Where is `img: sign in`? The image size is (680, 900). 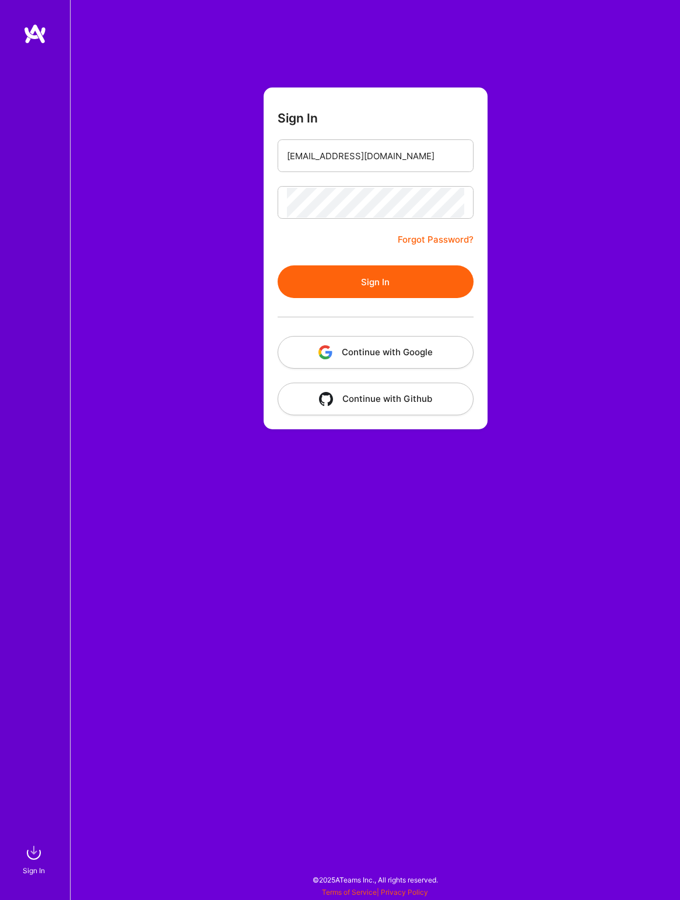 img: sign in is located at coordinates (34, 852).